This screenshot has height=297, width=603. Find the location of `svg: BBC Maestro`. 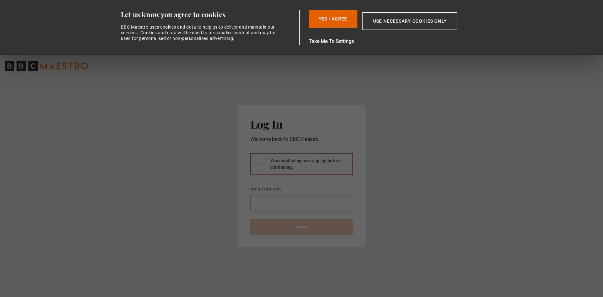

svg: BBC Maestro is located at coordinates (46, 66).